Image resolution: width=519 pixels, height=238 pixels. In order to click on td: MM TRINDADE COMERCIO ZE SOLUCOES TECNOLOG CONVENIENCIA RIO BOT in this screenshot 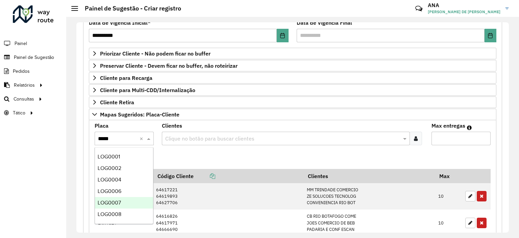, I will do `click(369, 196)`.